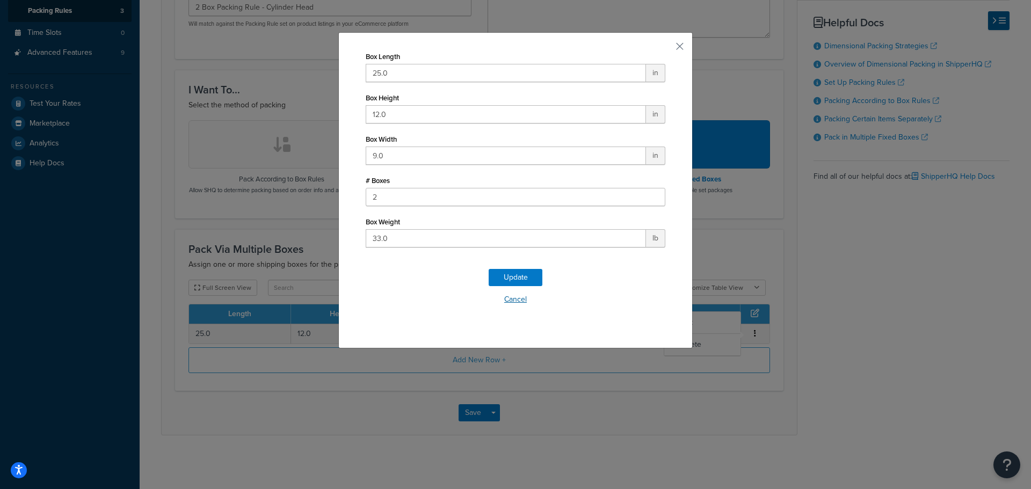 This screenshot has height=489, width=1031. What do you see at coordinates (656, 238) in the screenshot?
I see `span: lb` at bounding box center [656, 238].